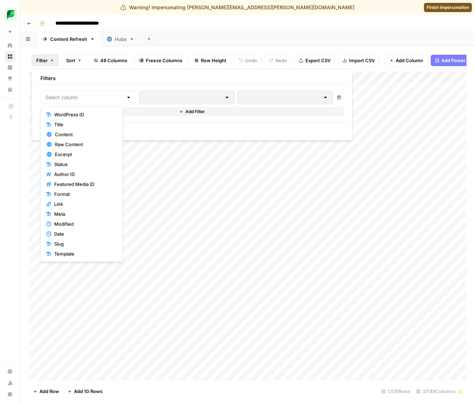 The image size is (475, 403). I want to click on button: Add Column, so click(406, 60).